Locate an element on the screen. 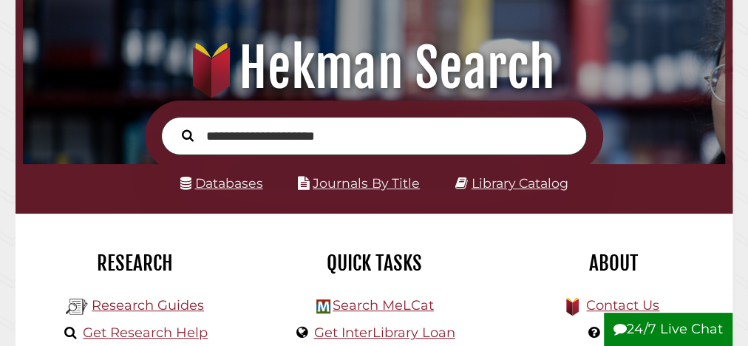 Image resolution: width=748 pixels, height=346 pixels. button: Search is located at coordinates (188, 135).